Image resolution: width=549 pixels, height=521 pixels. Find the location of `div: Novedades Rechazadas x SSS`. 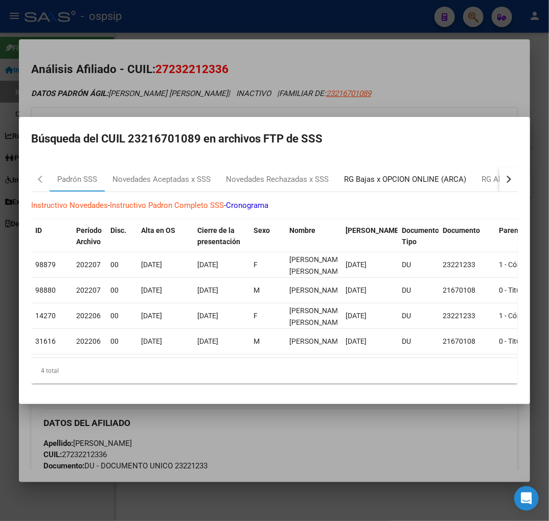

div: Novedades Rechazadas x SSS is located at coordinates (277, 179).